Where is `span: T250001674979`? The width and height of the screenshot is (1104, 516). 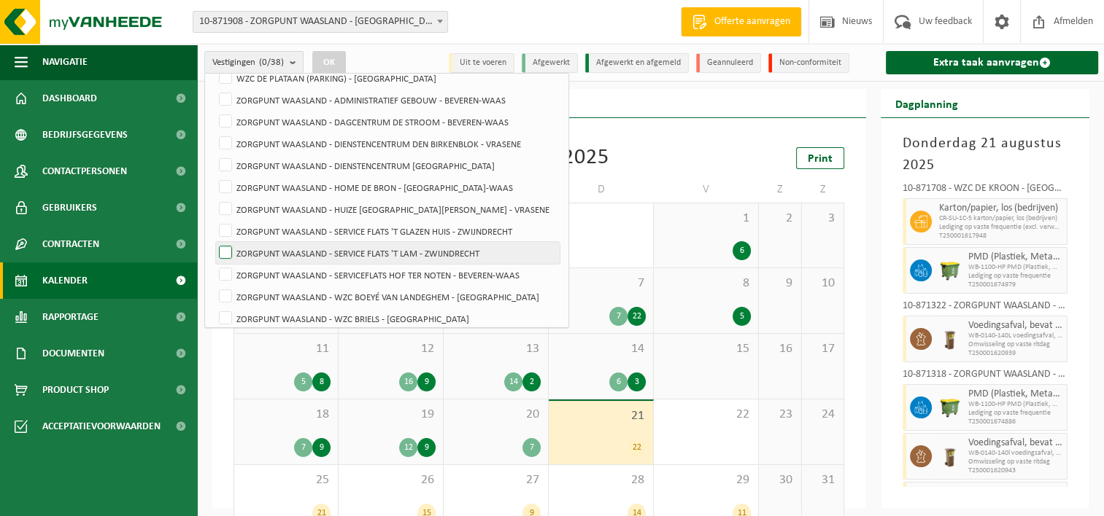
span: T250001674979 is located at coordinates (1015, 285).